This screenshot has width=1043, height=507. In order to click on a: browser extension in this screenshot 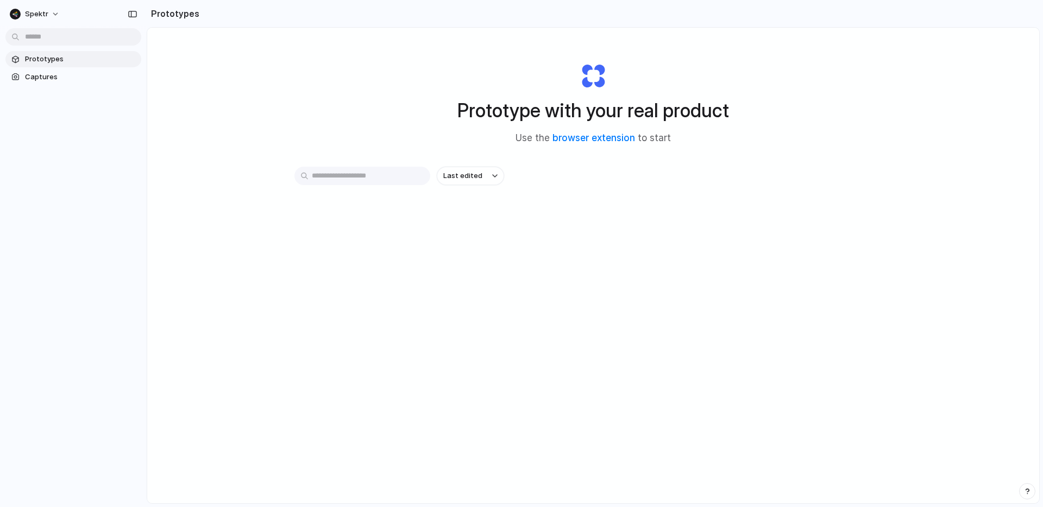, I will do `click(594, 138)`.